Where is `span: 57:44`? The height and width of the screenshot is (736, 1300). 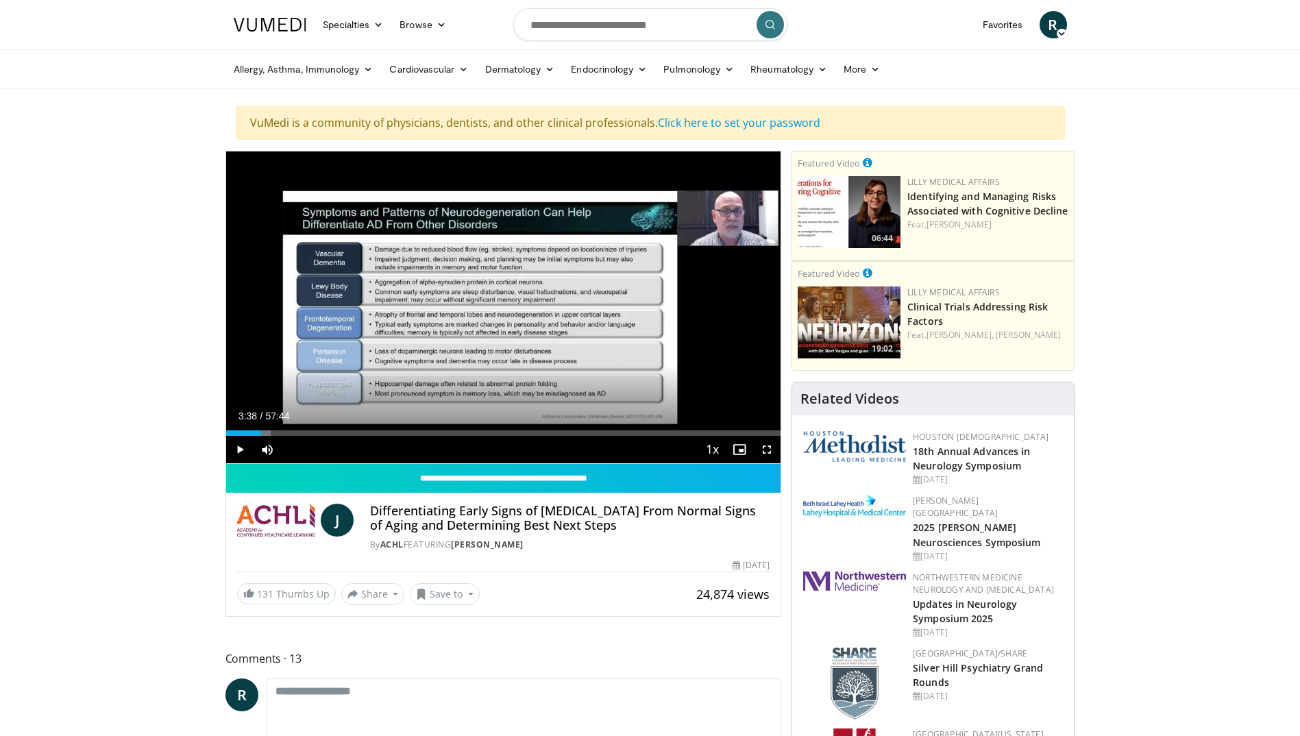
span: 57:44 is located at coordinates (277, 416).